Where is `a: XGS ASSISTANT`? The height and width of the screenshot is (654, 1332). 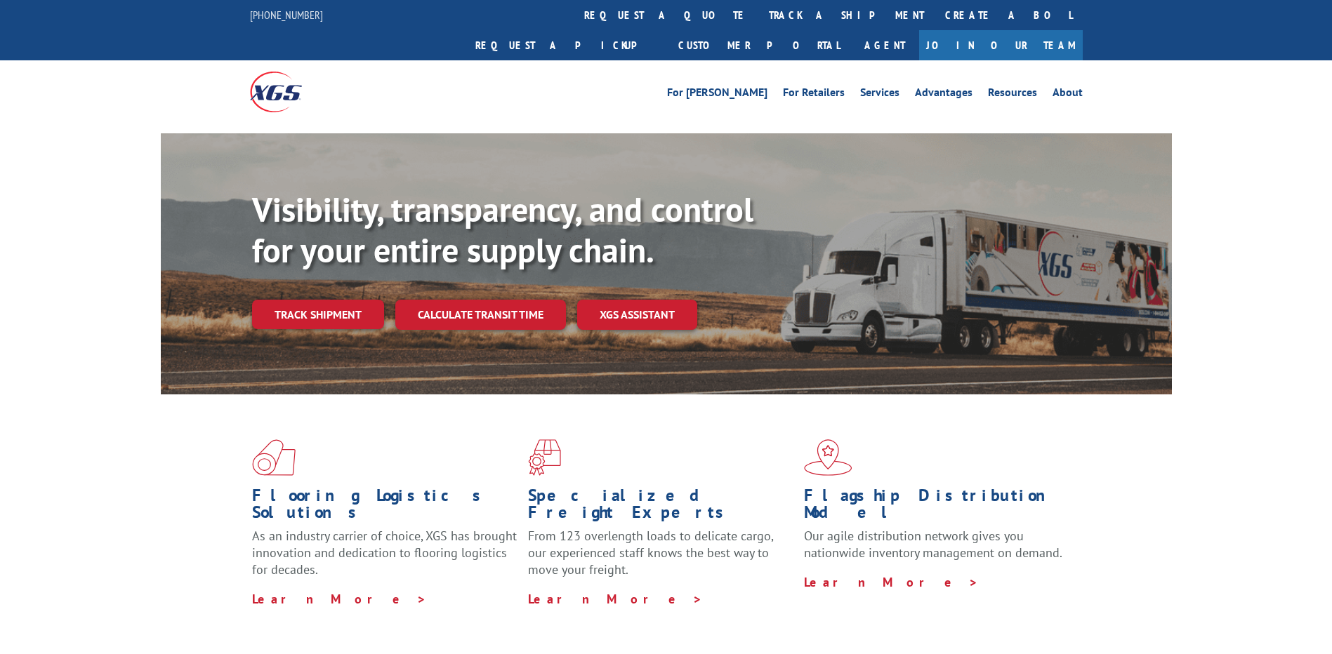 a: XGS ASSISTANT is located at coordinates (637, 315).